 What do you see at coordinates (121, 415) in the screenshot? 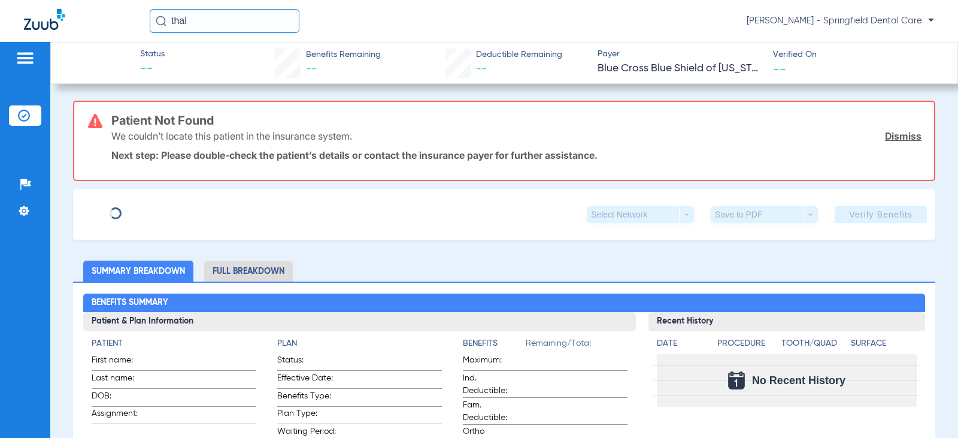
I see `span: Assignment:` at bounding box center [121, 415].